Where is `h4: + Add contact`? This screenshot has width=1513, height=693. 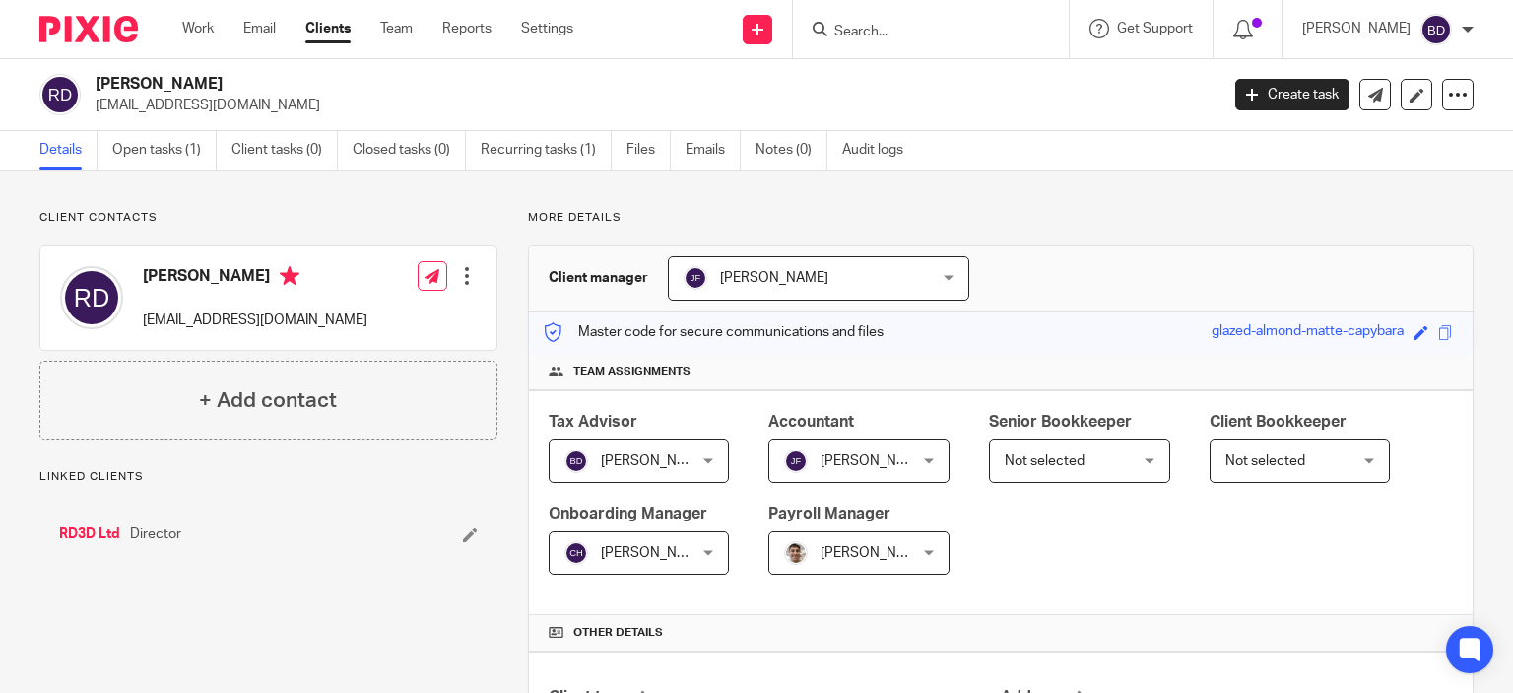 h4: + Add contact is located at coordinates (268, 400).